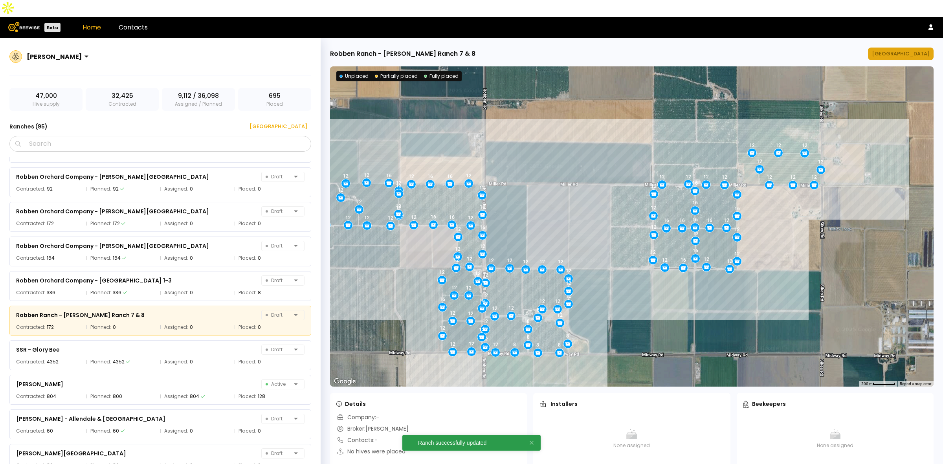  What do you see at coordinates (351, 404) in the screenshot?
I see `div: Details` at bounding box center [351, 404].